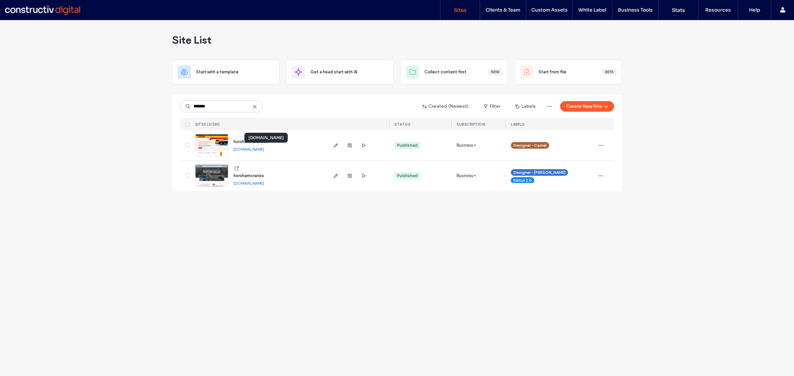 Image resolution: width=794 pixels, height=376 pixels. Describe the element at coordinates (754, 10) in the screenshot. I see `label: Help` at that location.